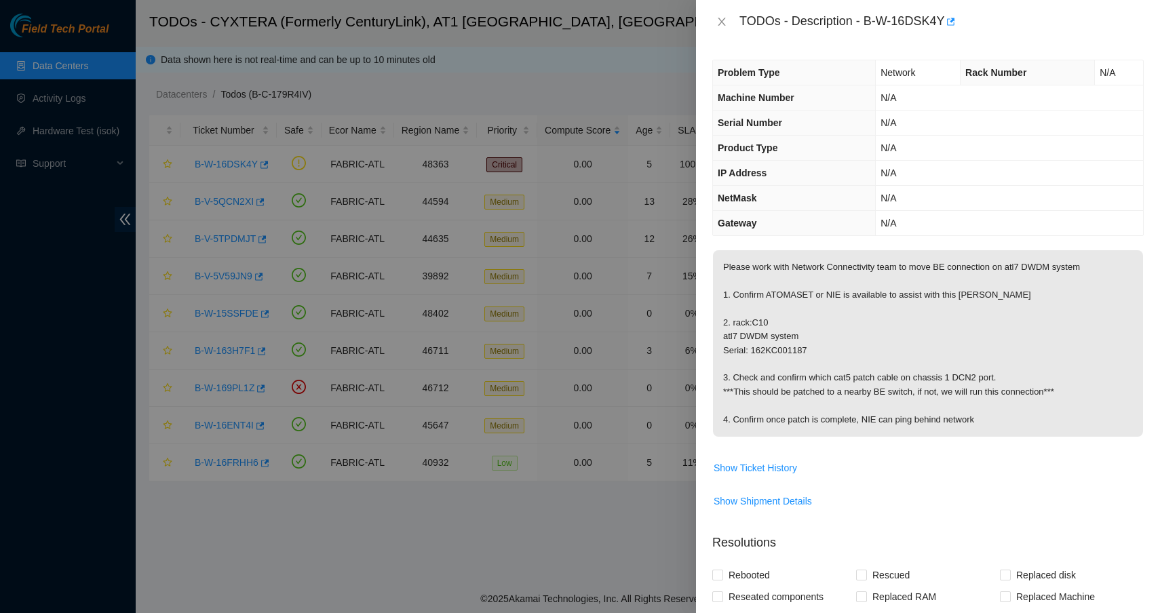 Image resolution: width=1160 pixels, height=613 pixels. I want to click on button: Show Shipment Details, so click(762, 501).